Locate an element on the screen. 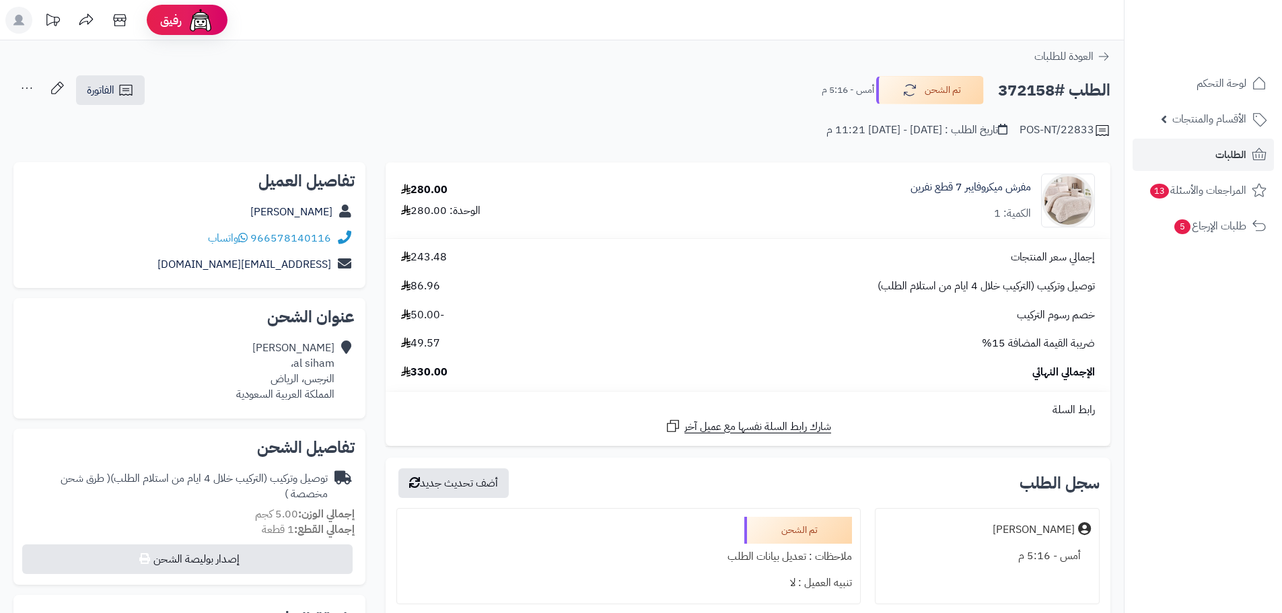  h3: سجل الطلب is located at coordinates (1059, 483).